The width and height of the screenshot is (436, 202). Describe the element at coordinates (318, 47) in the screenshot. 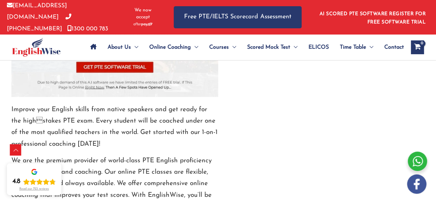

I see `a: ELICOS` at that location.